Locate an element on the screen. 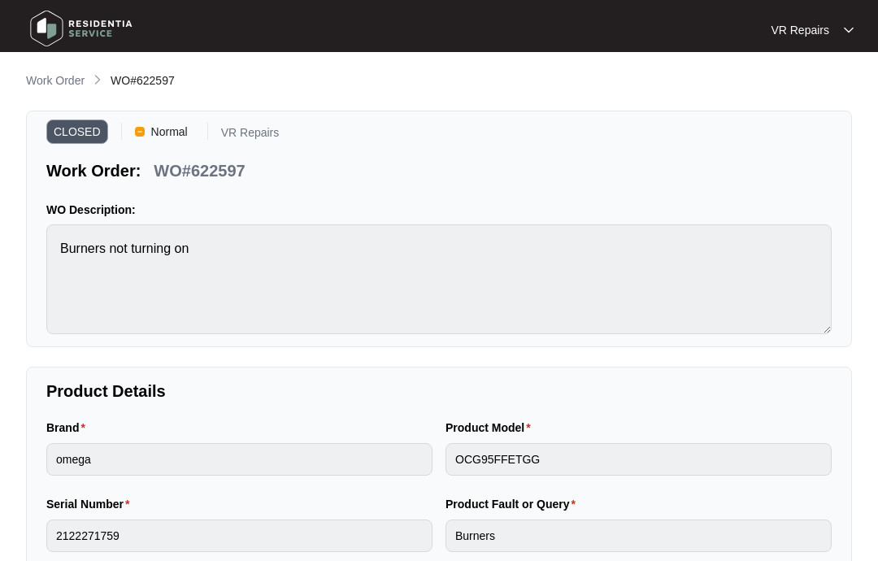 The height and width of the screenshot is (561, 878). img: chevron-right is located at coordinates (98, 80).